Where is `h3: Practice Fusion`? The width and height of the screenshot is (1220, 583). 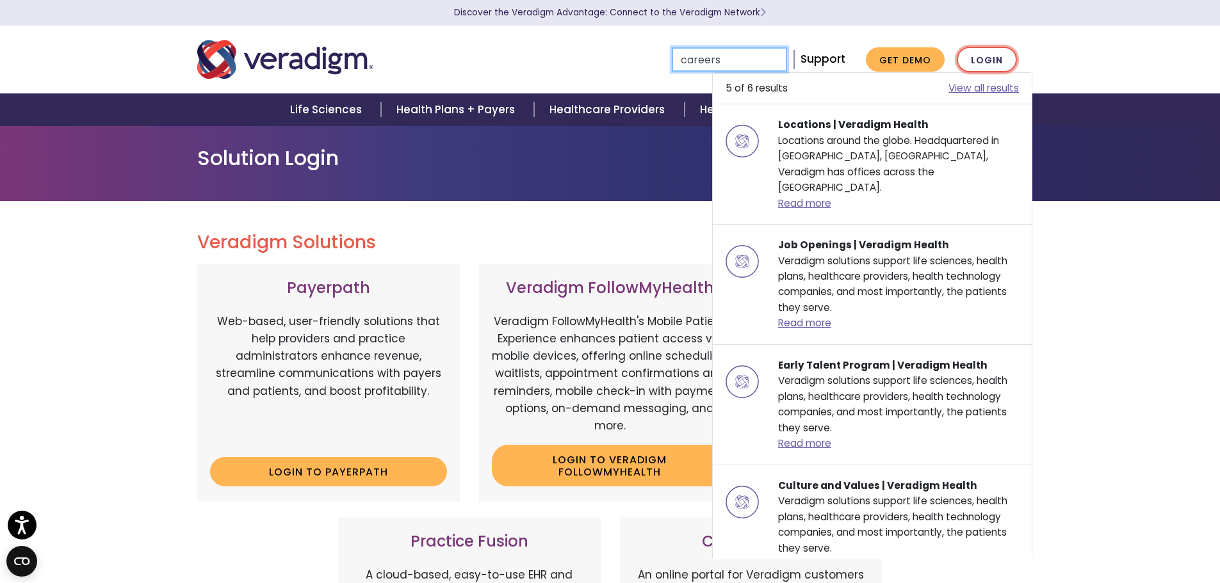 h3: Practice Fusion is located at coordinates (469, 542).